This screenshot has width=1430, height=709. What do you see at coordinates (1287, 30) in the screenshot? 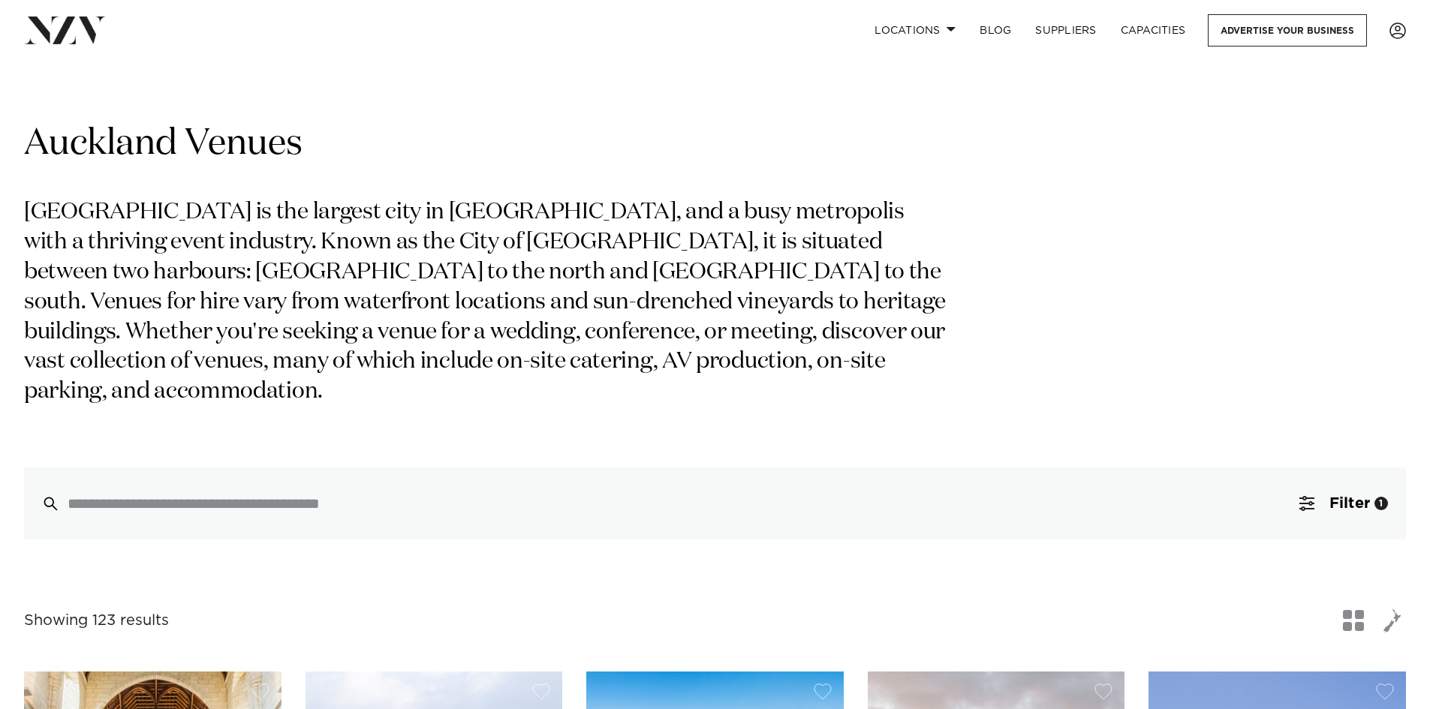
I see `a: Advertise your business` at bounding box center [1287, 30].